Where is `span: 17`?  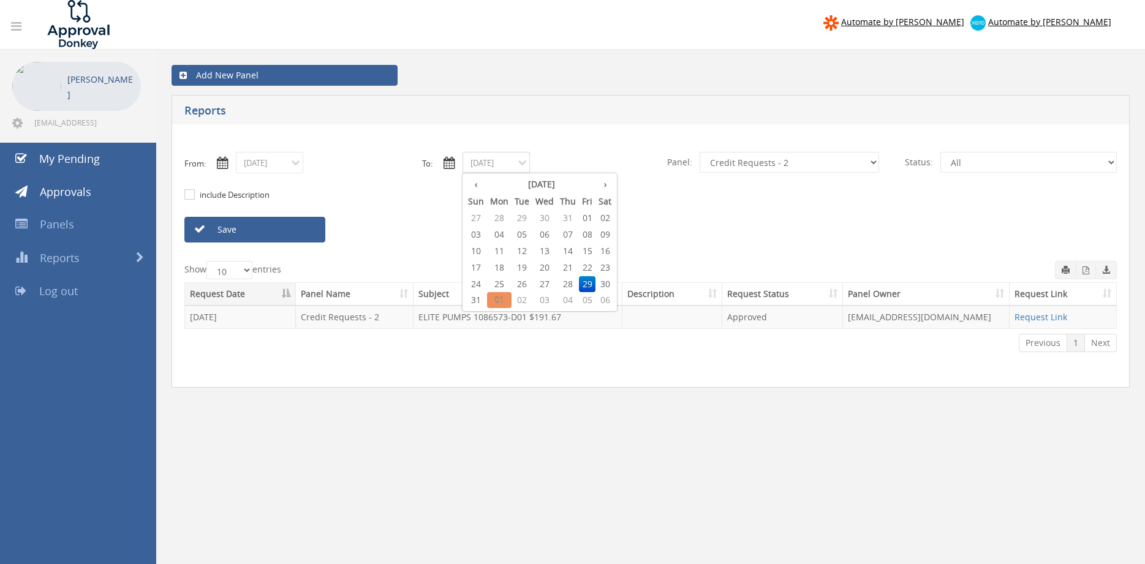 span: 17 is located at coordinates (476, 268).